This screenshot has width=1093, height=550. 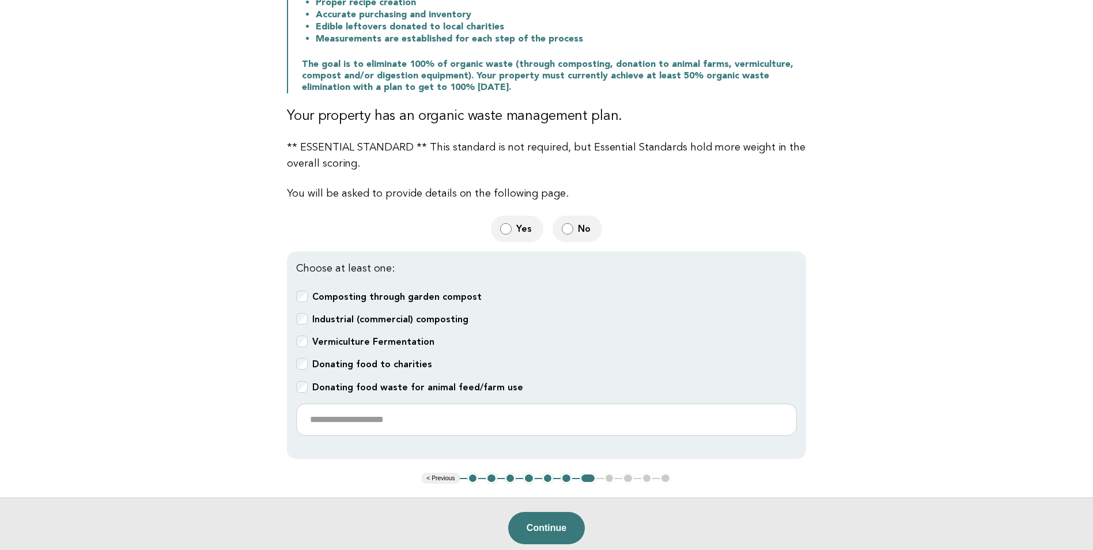 I want to click on b: Donating food to charities, so click(x=372, y=364).